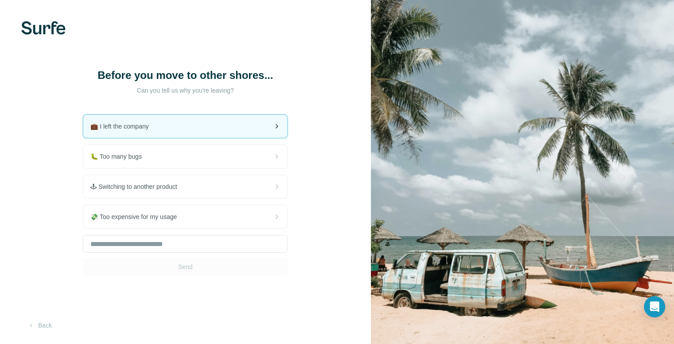  I want to click on h1: Before you move to other shores..., so click(185, 75).